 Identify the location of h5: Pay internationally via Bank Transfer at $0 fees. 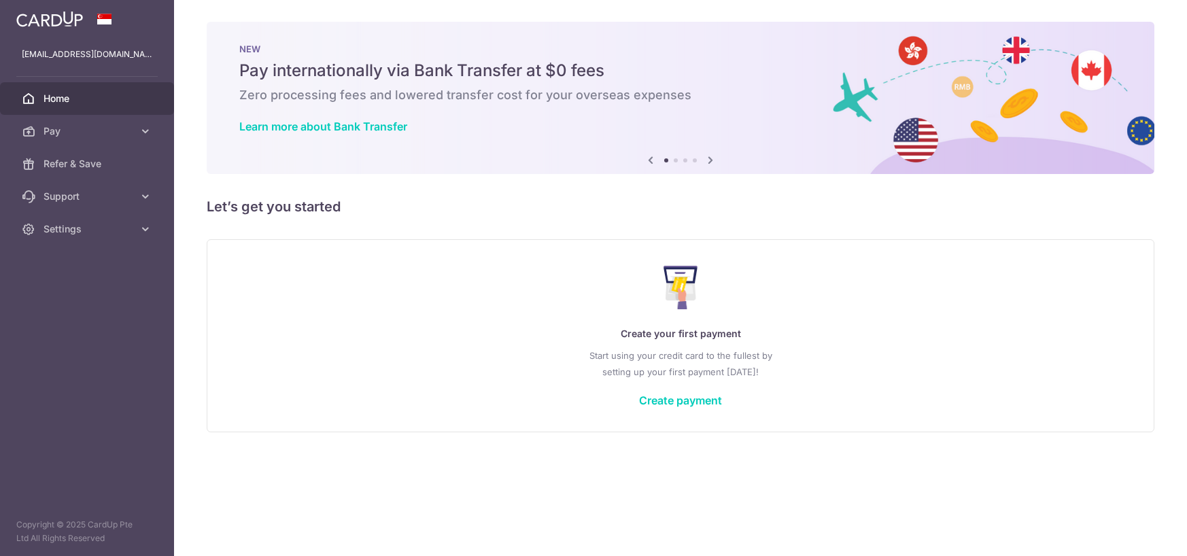
(680, 71).